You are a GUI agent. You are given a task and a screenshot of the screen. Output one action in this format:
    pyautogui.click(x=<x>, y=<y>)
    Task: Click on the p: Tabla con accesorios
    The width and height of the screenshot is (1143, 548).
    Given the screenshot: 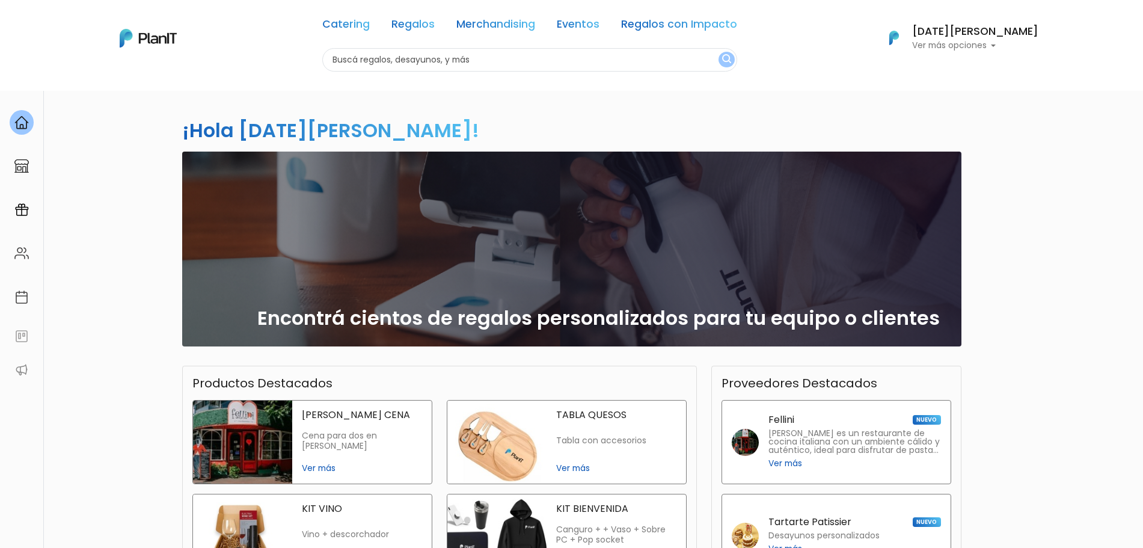 What is the action you would take?
    pyautogui.click(x=616, y=440)
    